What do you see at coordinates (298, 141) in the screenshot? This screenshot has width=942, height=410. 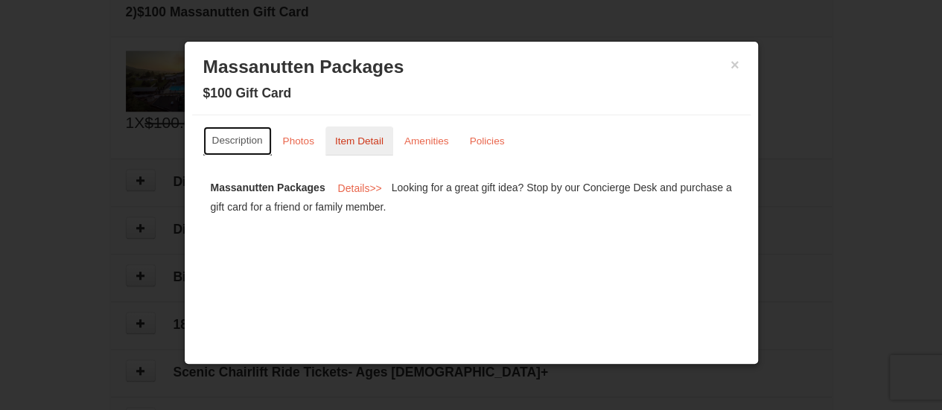 I see `small: Photos` at bounding box center [298, 141].